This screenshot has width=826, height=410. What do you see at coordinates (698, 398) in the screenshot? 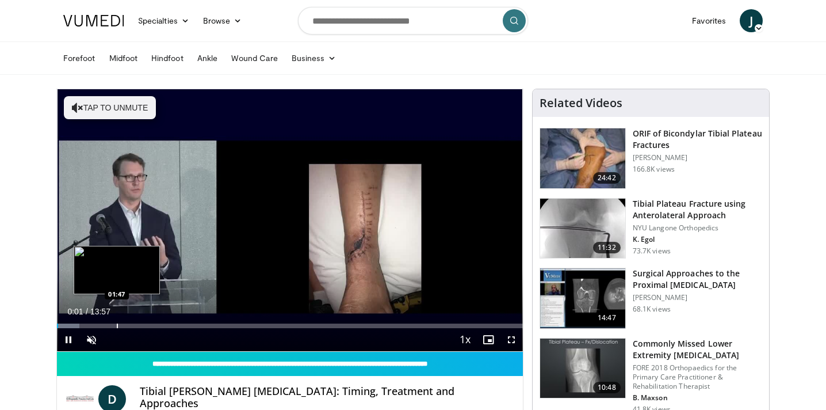
I see `p: B. Maxson` at bounding box center [698, 398].